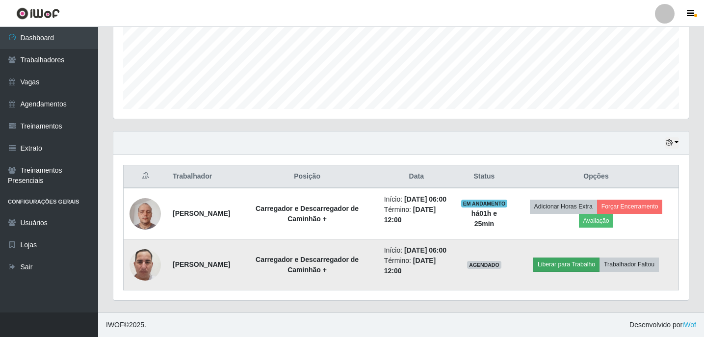  Describe the element at coordinates (145, 264) in the screenshot. I see `img: 1747863259410.jpeg` at that location.